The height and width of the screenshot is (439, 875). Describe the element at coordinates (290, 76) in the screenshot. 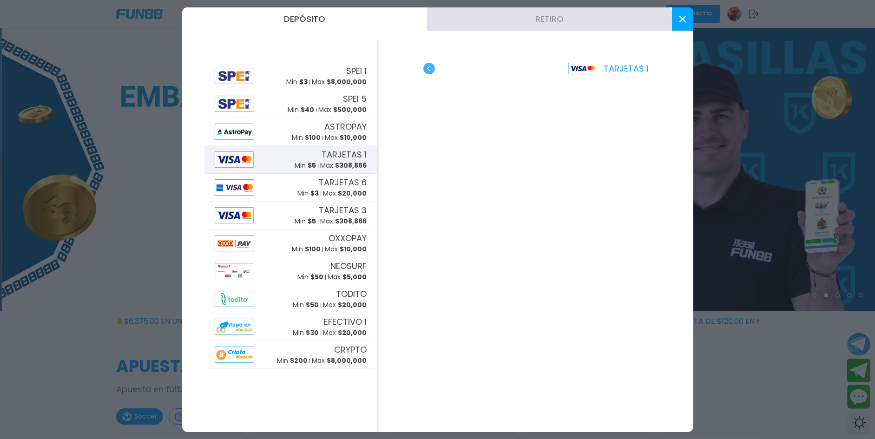

I see `button: AlipaySPEI 1Min $3Max $8,000,000` at that location.